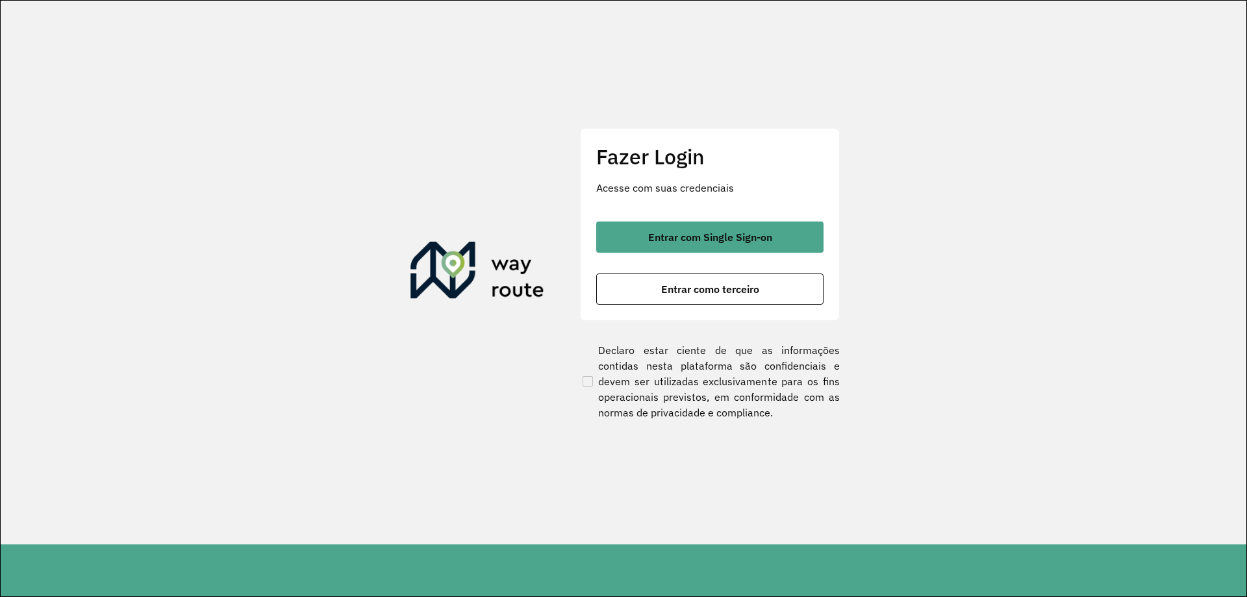  Describe the element at coordinates (477, 273) in the screenshot. I see `img: Roteirizador AmbevTech` at that location.